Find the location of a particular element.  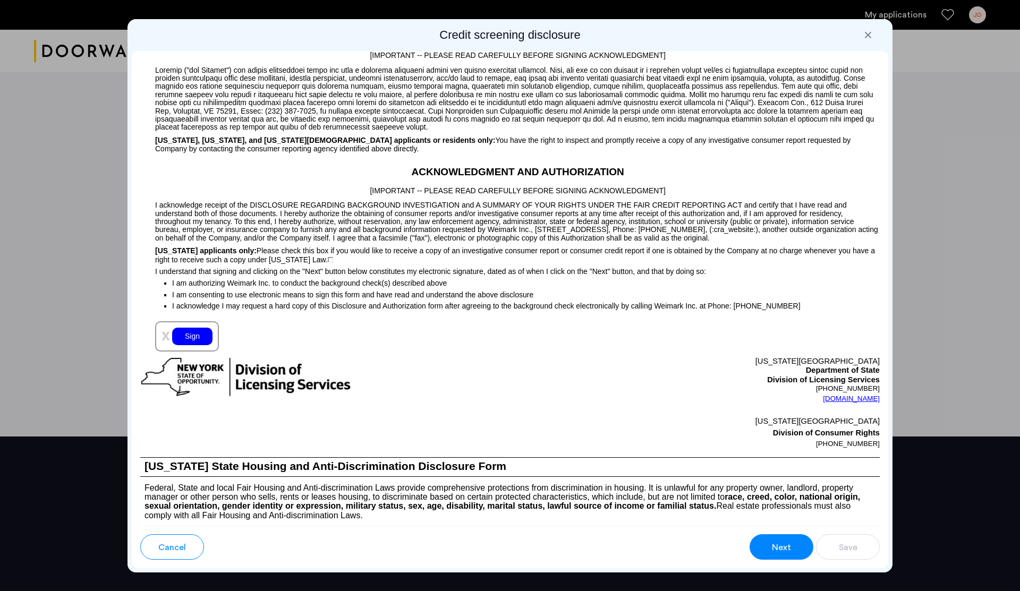

img: 4LAxfPwtD6BVinC2vKR9tPz10Xbrctccj4YAocJUAAAAASUVORK5CYIIA is located at coordinates (330, 260).